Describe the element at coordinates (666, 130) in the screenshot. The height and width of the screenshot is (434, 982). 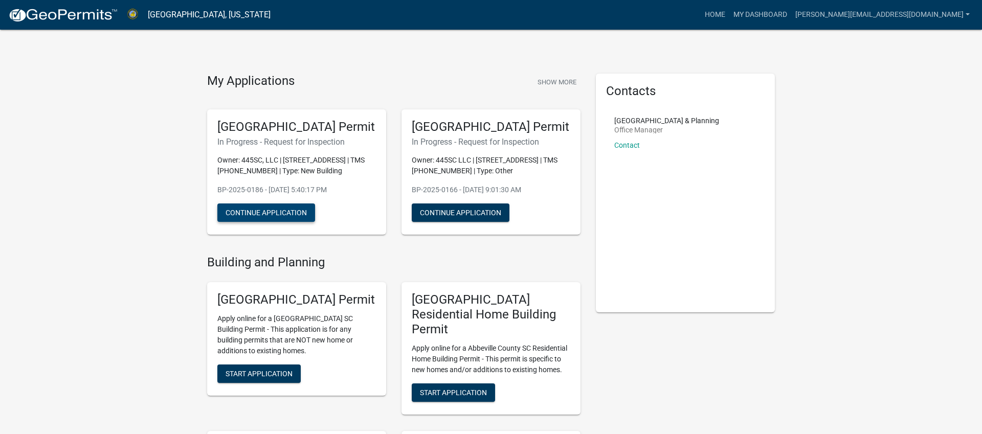
I see `p: Office Manager` at that location.